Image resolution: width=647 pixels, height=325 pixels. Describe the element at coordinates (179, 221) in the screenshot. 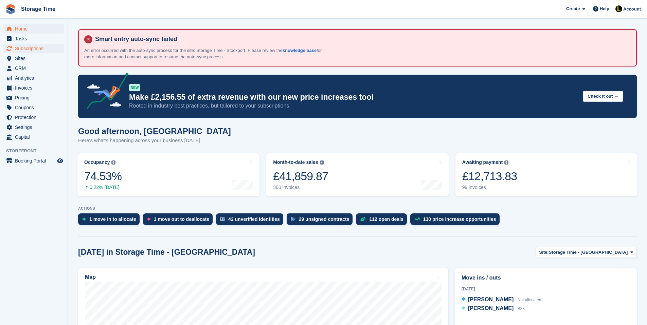

I see `a: 1 move out to deallocate` at that location.